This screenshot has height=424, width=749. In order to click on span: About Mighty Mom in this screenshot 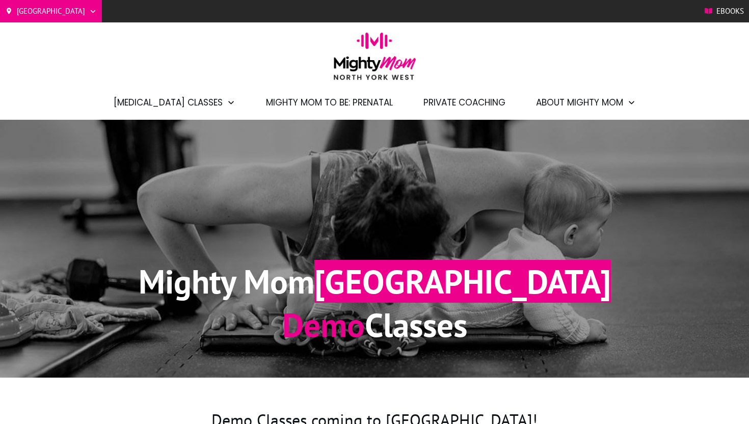, I will do `click(579, 102)`.